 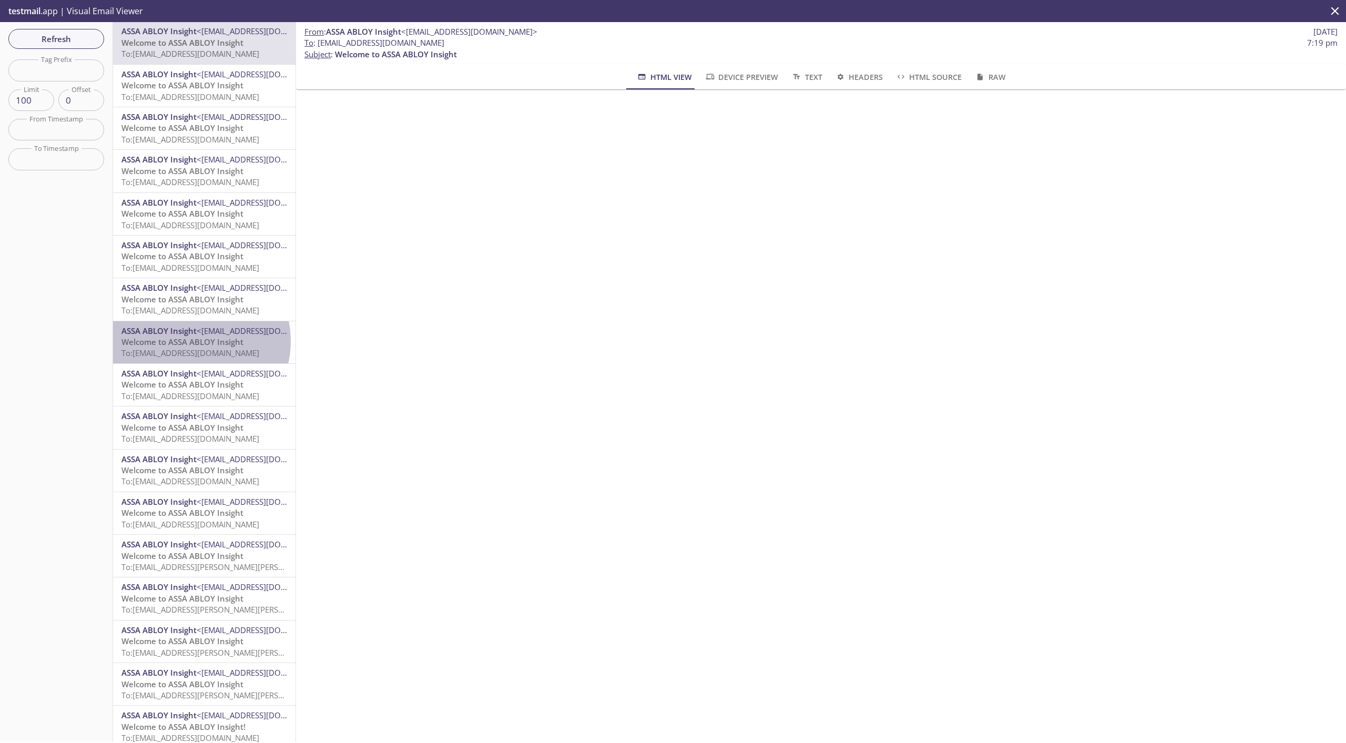 I want to click on span: 7:19 pm, so click(x=1323, y=43).